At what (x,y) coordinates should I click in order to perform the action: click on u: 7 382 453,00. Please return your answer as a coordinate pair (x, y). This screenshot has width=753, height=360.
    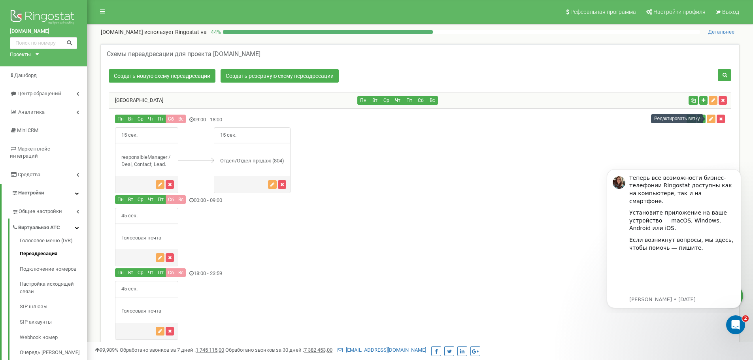
    Looking at the image, I should click on (318, 350).